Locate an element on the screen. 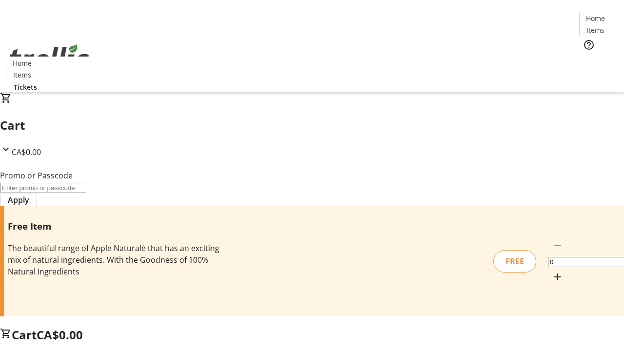 This screenshot has width=624, height=351. h3: Free Item is located at coordinates (114, 226).